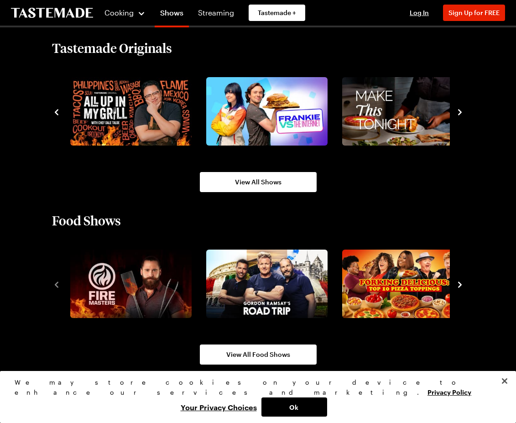 Image resolution: width=516 pixels, height=423 pixels. I want to click on a: Shows, so click(172, 15).